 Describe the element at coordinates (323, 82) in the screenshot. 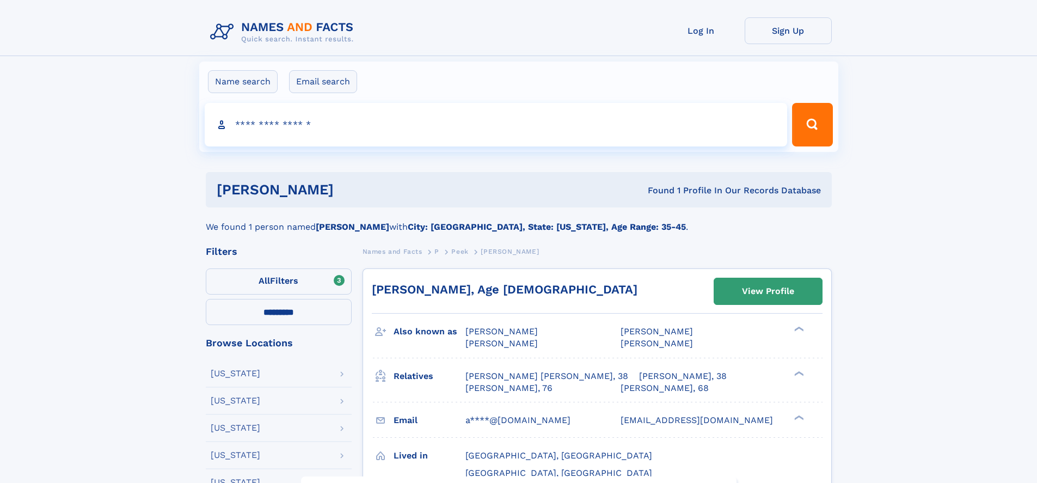

I see `label: Email search` at that location.